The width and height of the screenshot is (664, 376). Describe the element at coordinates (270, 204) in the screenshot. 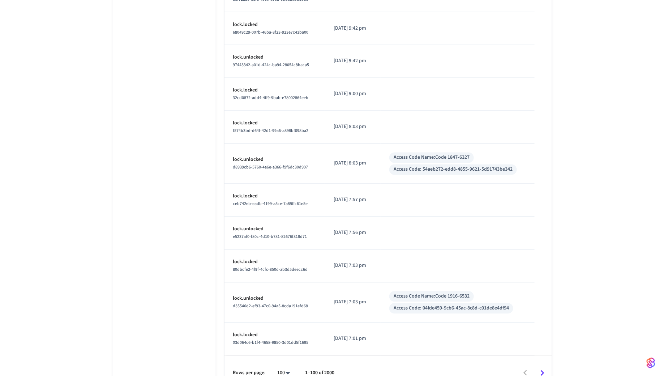

I see `span: ceb742eb-eadb-4199-a5ce-7a89ffc61e5e` at that location.